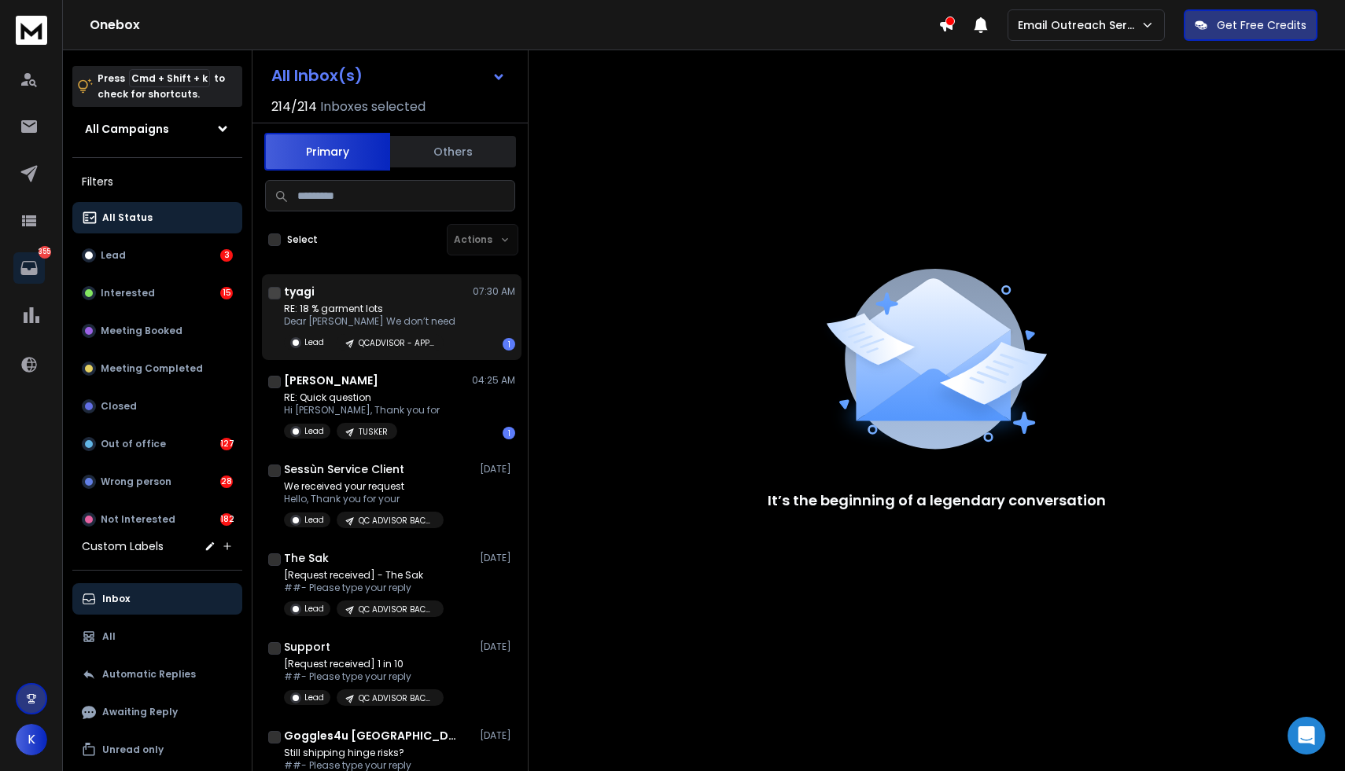  What do you see at coordinates (157, 256) in the screenshot?
I see `button: Lead3` at bounding box center [157, 256].